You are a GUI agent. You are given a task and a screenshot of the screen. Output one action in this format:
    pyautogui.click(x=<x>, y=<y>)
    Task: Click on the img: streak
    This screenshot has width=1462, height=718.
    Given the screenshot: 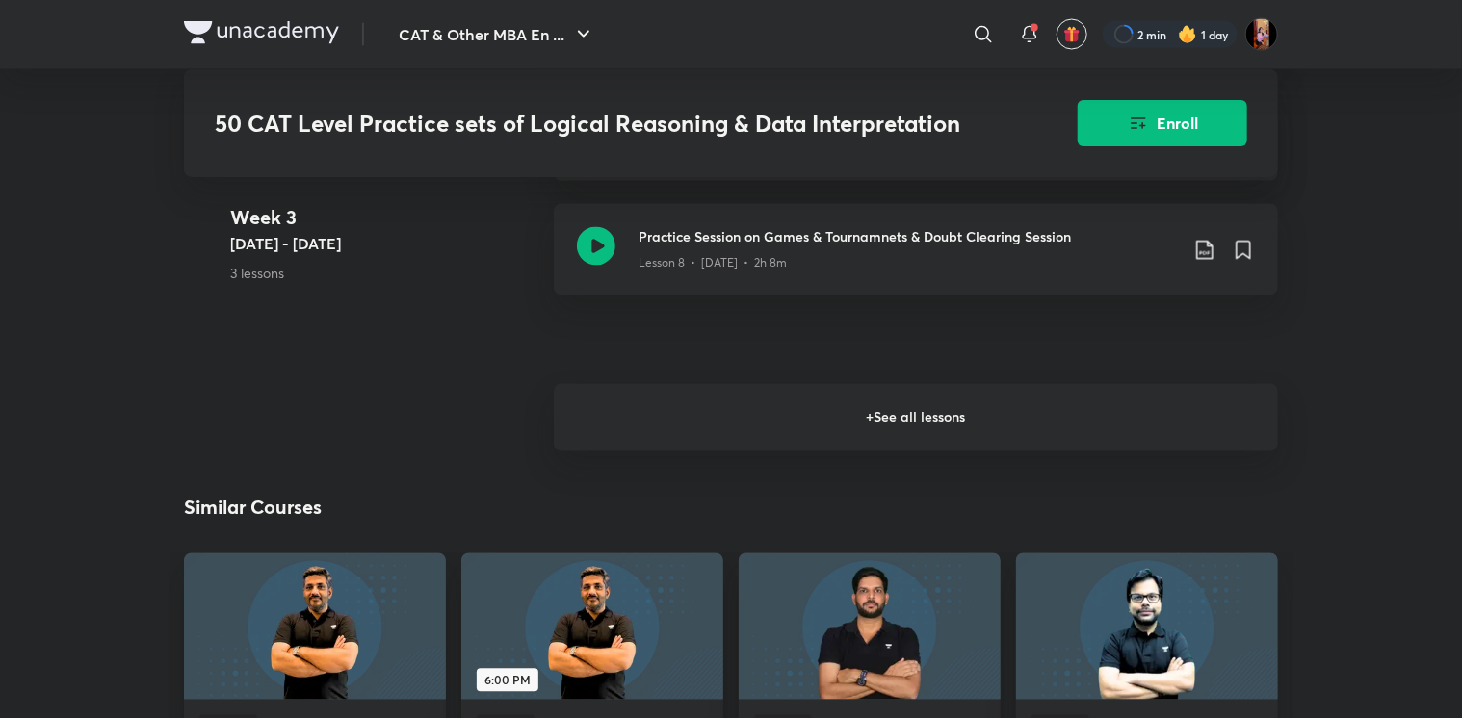 What is the action you would take?
    pyautogui.click(x=1187, y=35)
    